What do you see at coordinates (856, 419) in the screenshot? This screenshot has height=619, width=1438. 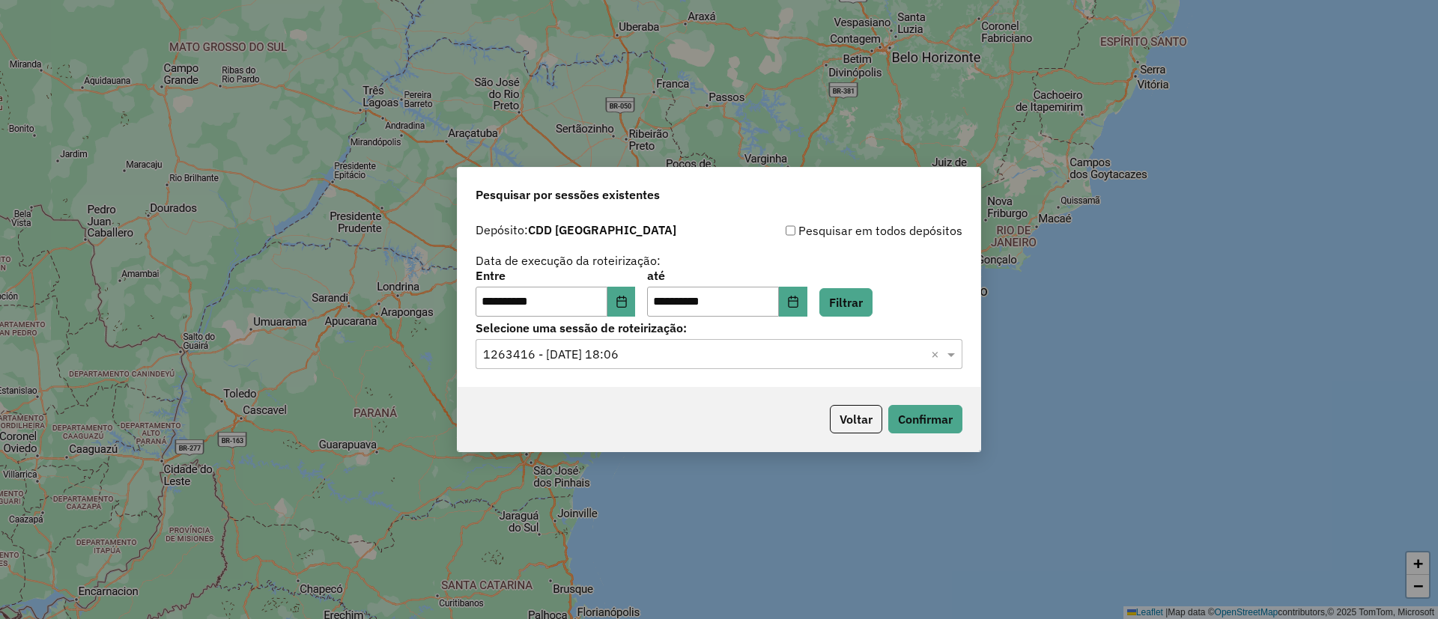 I see `button: Voltar` at bounding box center [856, 419].